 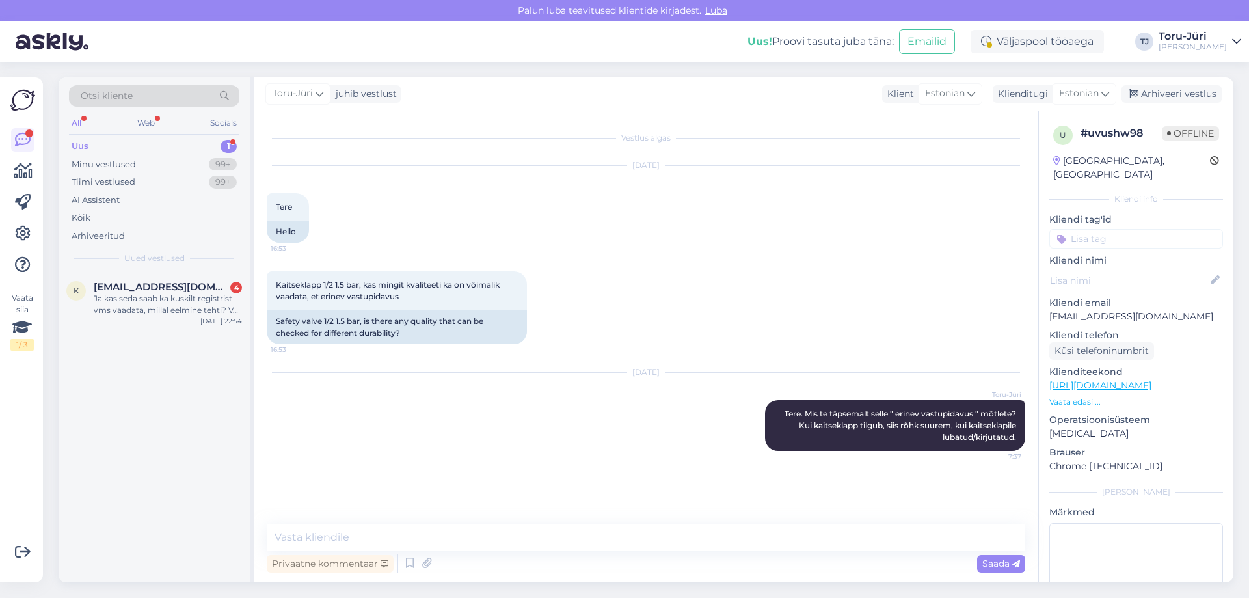 What do you see at coordinates (820, 42) in the screenshot?
I see `div: Proovi tasuta juba täna:` at bounding box center [820, 42].